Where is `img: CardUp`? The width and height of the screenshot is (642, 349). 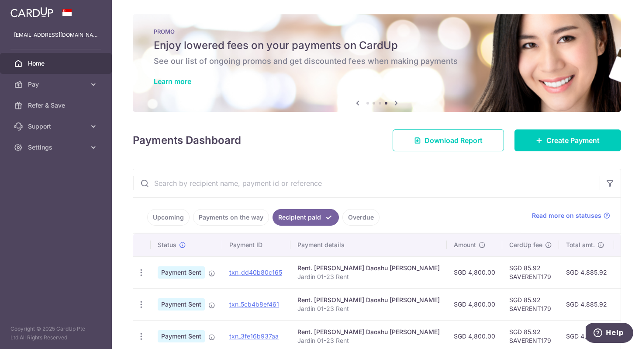 img: CardUp is located at coordinates (32, 12).